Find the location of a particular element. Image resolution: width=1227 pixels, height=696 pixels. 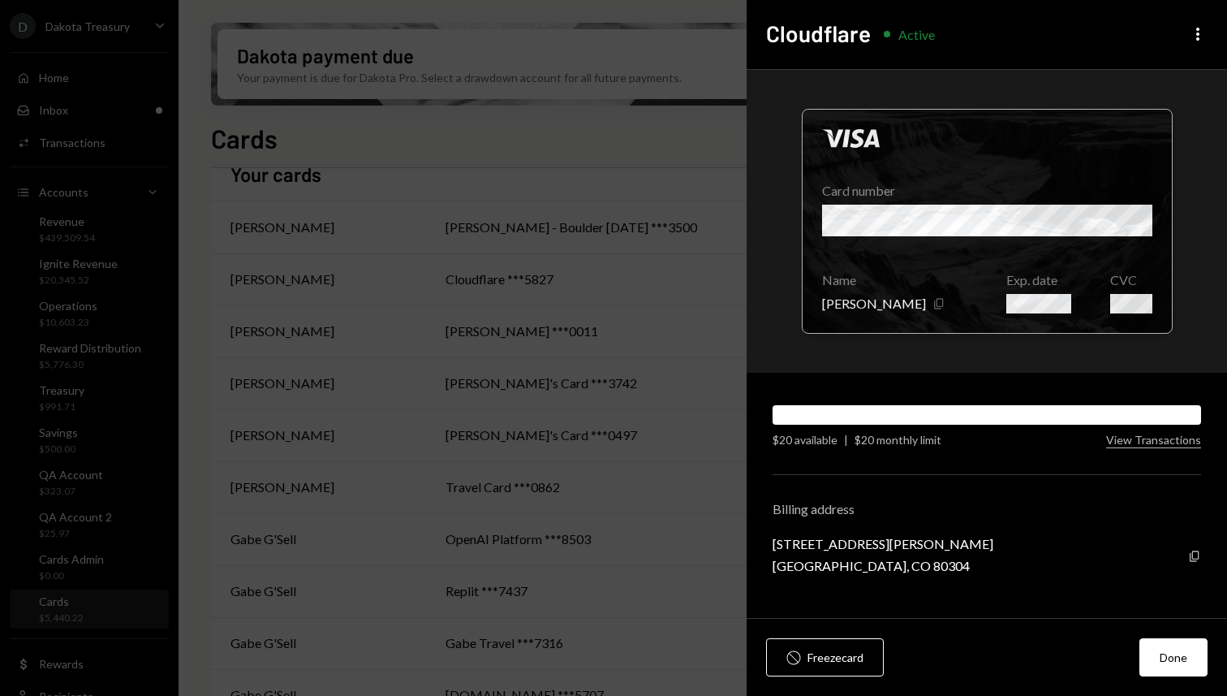

div: Click to hide is located at coordinates (987, 221).